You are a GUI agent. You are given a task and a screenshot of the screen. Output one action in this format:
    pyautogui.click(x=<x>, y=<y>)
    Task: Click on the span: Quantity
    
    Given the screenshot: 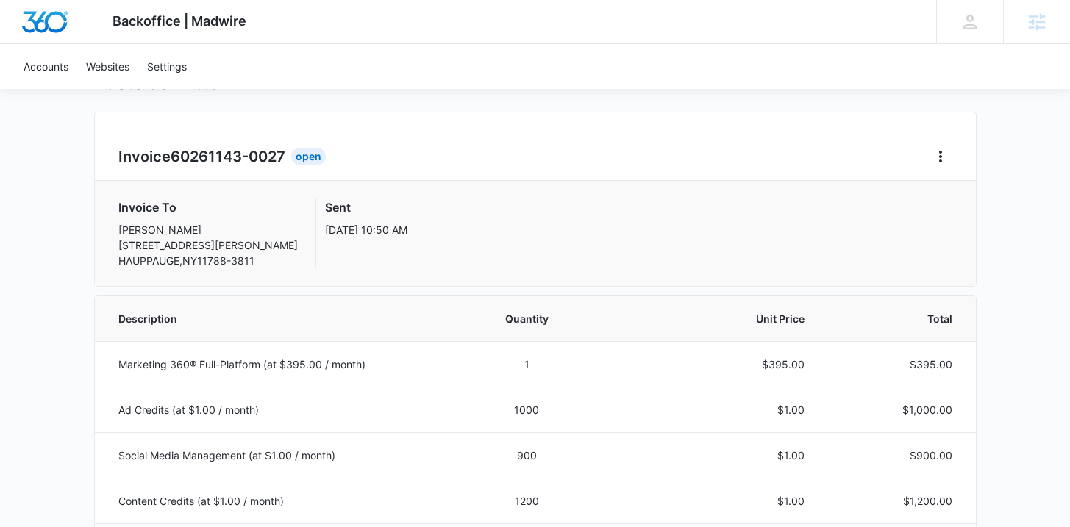 What is the action you would take?
    pyautogui.click(x=527, y=318)
    